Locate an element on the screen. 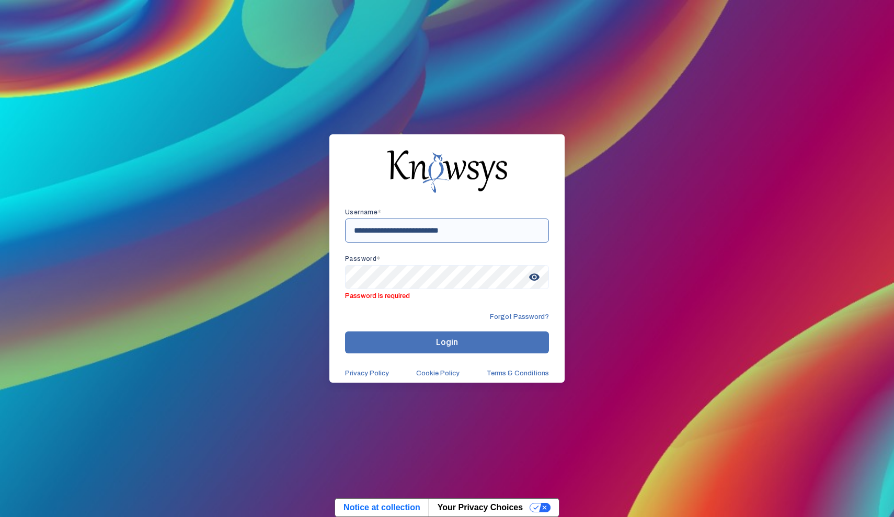 The height and width of the screenshot is (517, 894). img: knowsys-logo.png is located at coordinates (447, 171).